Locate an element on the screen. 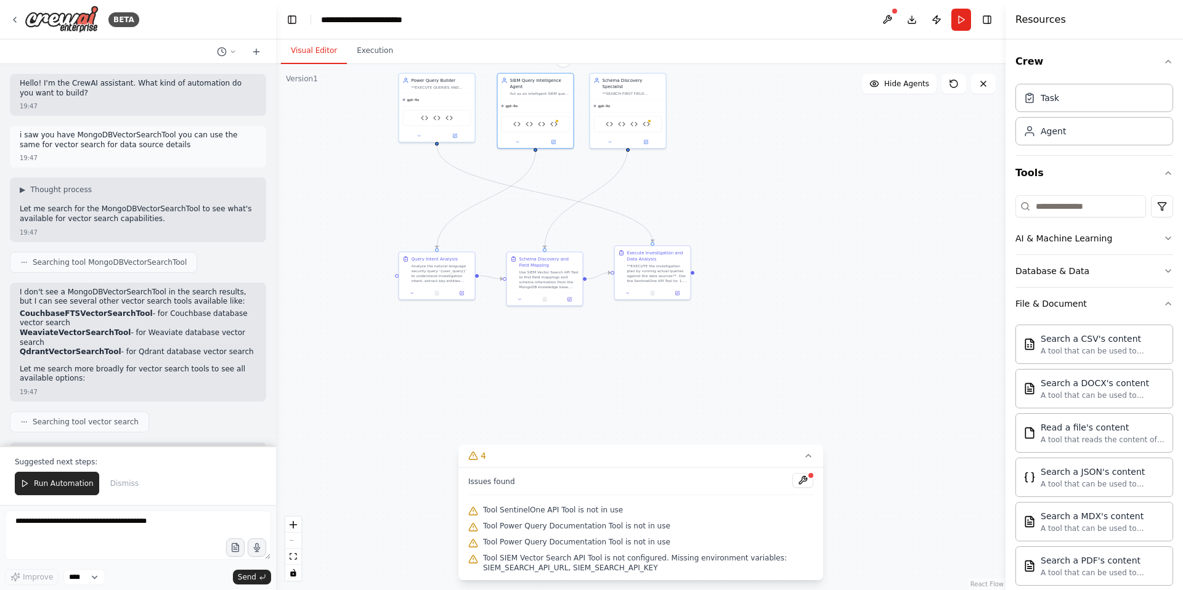  div: File & Document is located at coordinates (1051, 304).